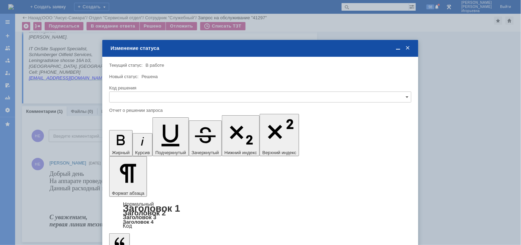  I want to click on span: Зачеркнутый, so click(206, 152).